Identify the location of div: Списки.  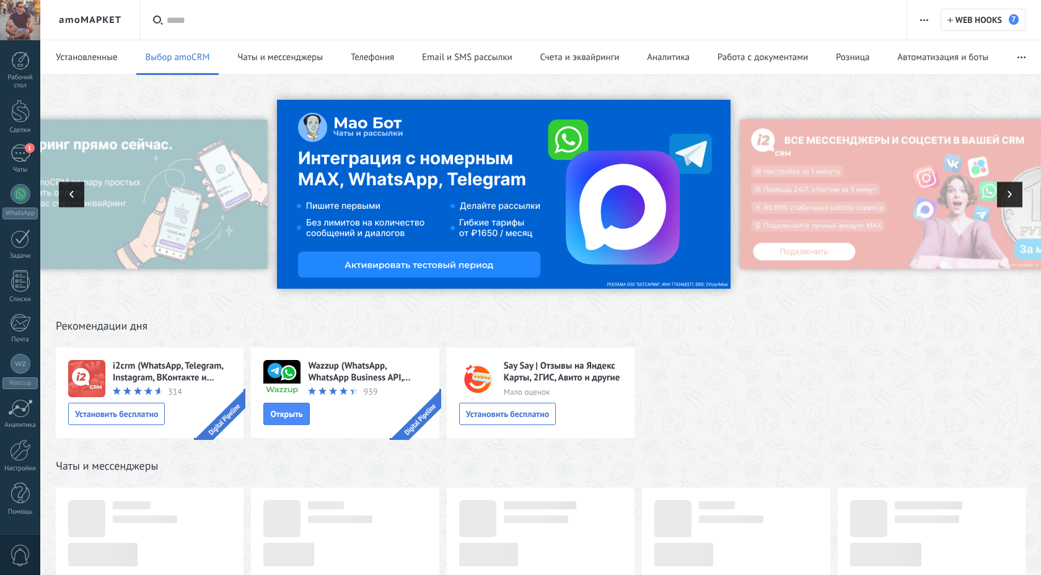
(20, 299).